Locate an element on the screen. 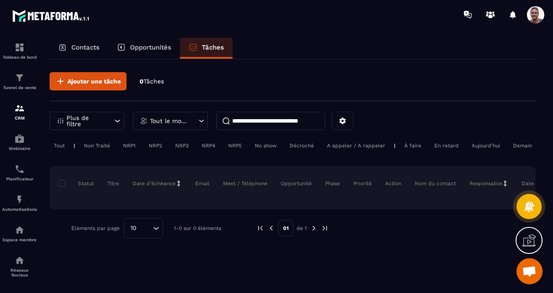 The height and width of the screenshot is (293, 553). a: Tâches is located at coordinates (206, 48).